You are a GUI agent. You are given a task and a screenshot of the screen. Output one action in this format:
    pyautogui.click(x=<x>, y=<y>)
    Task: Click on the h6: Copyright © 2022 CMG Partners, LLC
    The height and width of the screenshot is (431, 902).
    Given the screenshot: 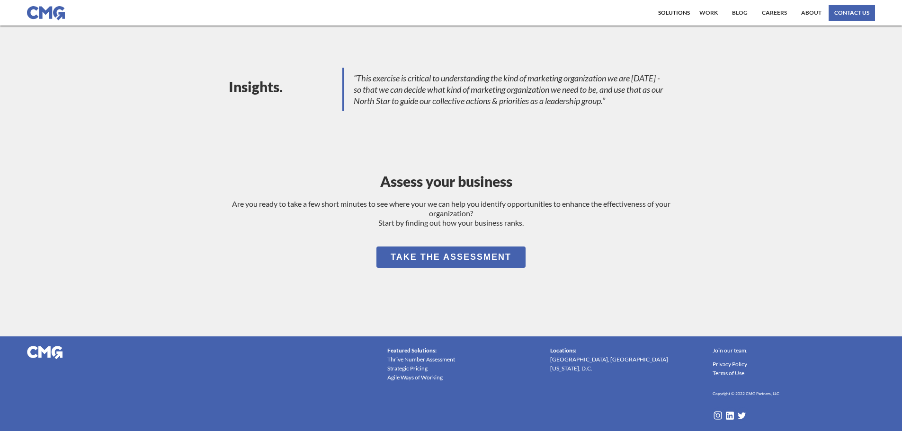 What is the action you would take?
    pyautogui.click(x=746, y=394)
    